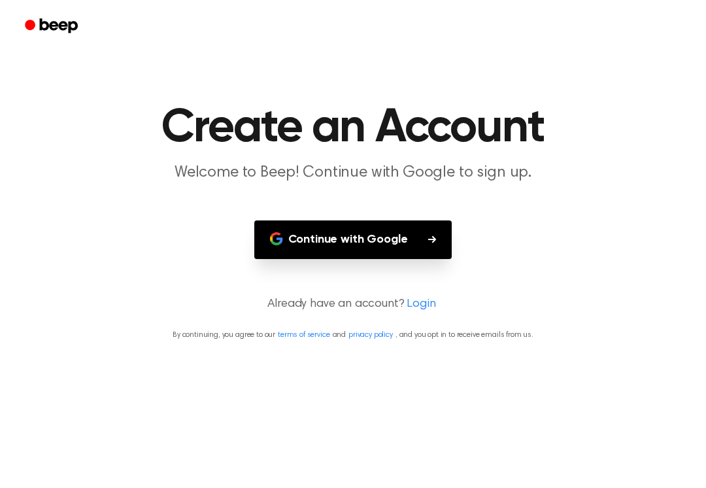 This screenshot has width=706, height=488. Describe the element at coordinates (353, 128) in the screenshot. I see `h1: Create an Account` at that location.